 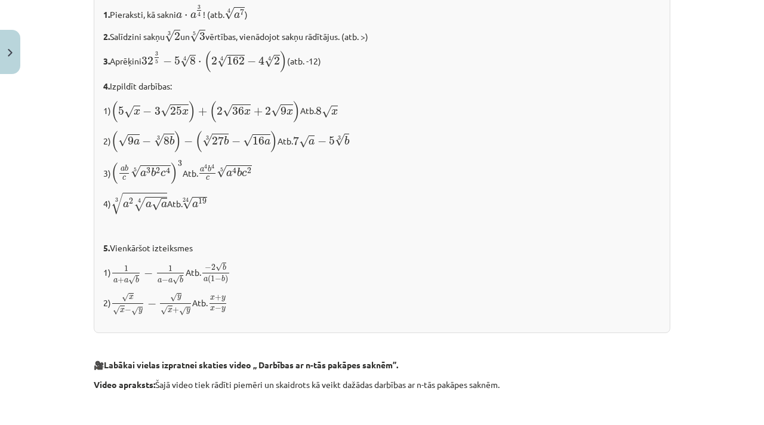 What do you see at coordinates (382, 384) in the screenshot?
I see `p: Šajā video tiek rādīti piemēri un skaidrots kā veikt dažādas darbības ar n-tās pakāpes saknēm.` at bounding box center [382, 384].